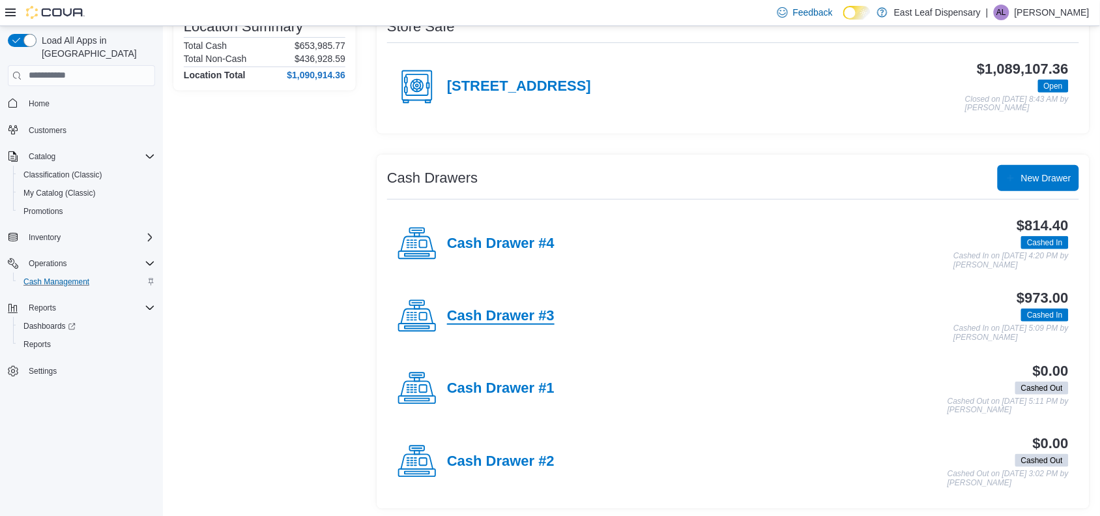 The width and height of the screenshot is (1100, 516). What do you see at coordinates (42, 371) in the screenshot?
I see `a: Settings` at bounding box center [42, 371].